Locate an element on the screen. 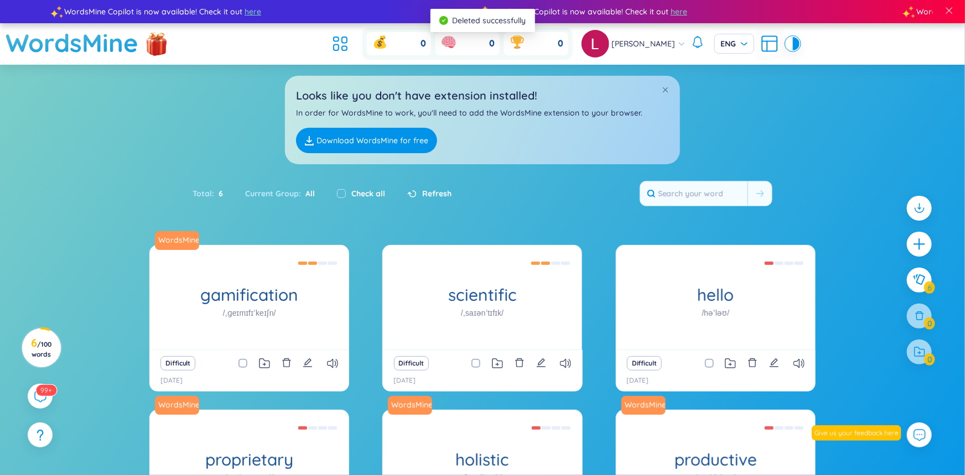 This screenshot has height=475, width=965. span: ENG is located at coordinates (734, 44).